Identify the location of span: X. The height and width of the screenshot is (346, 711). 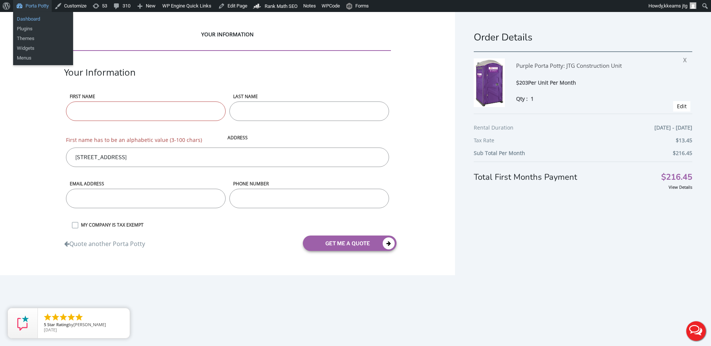
(687, 59).